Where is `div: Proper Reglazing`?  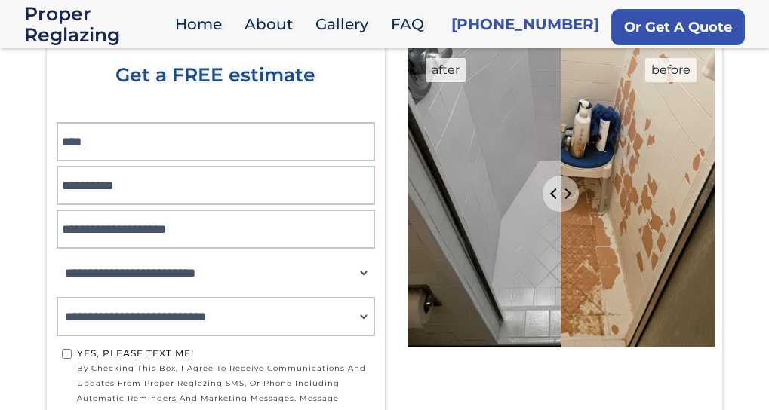 div: Proper Reglazing is located at coordinates (96, 24).